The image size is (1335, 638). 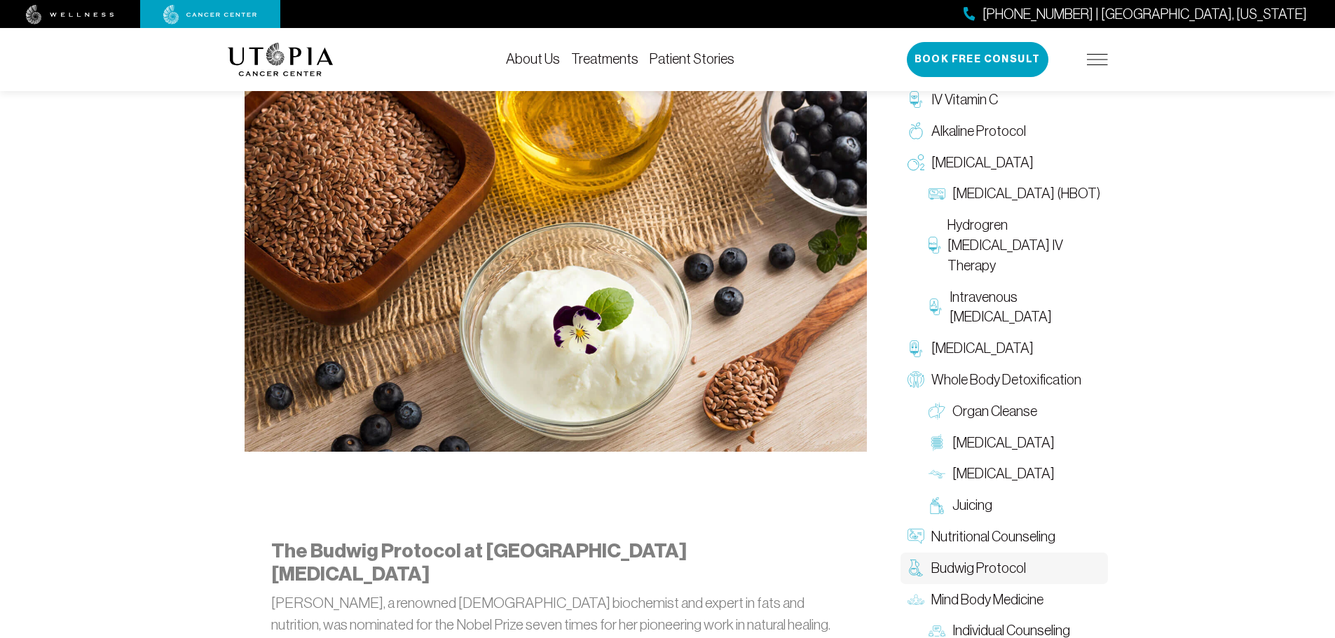 What do you see at coordinates (1004, 568) in the screenshot?
I see `a: Budwig Protocol` at bounding box center [1004, 568].